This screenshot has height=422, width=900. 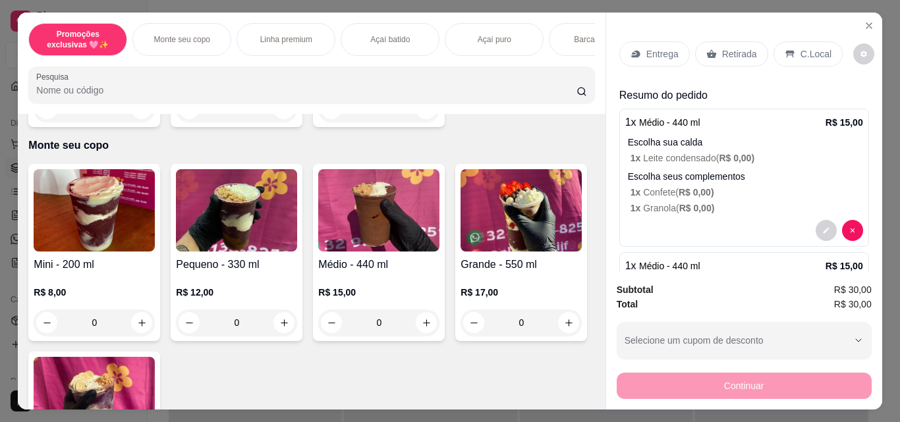 I want to click on p: R$ 17,00, so click(x=521, y=293).